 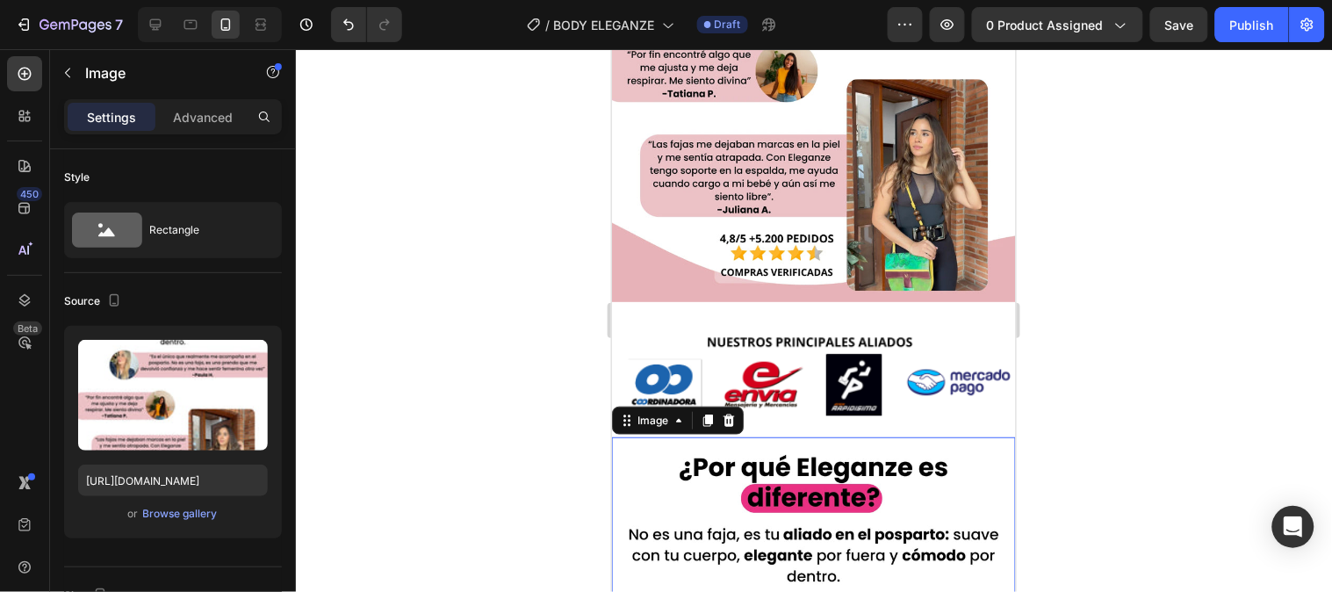 I want to click on button: Publish, so click(x=1252, y=25).